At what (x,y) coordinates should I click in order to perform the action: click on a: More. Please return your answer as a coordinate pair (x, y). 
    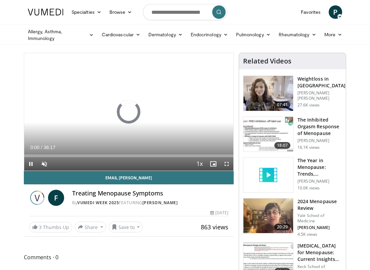
    Looking at the image, I should click on (333, 35).